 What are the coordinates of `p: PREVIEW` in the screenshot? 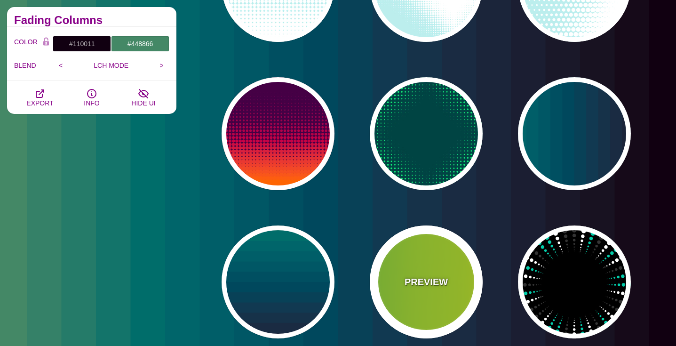 It's located at (426, 282).